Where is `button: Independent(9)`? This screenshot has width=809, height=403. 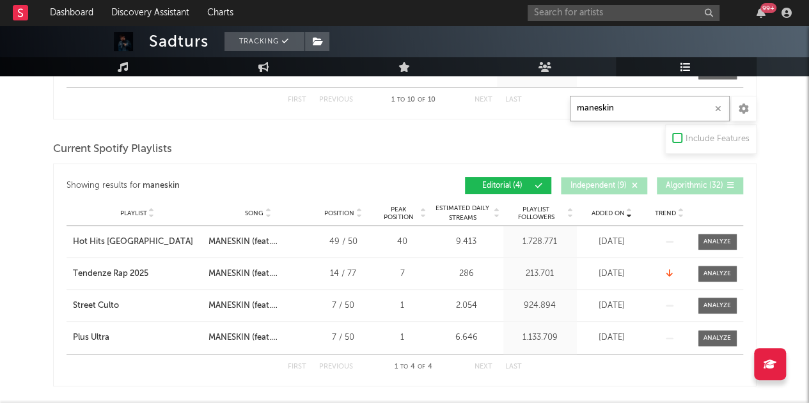
button: Independent(9) is located at coordinates (603, 185).